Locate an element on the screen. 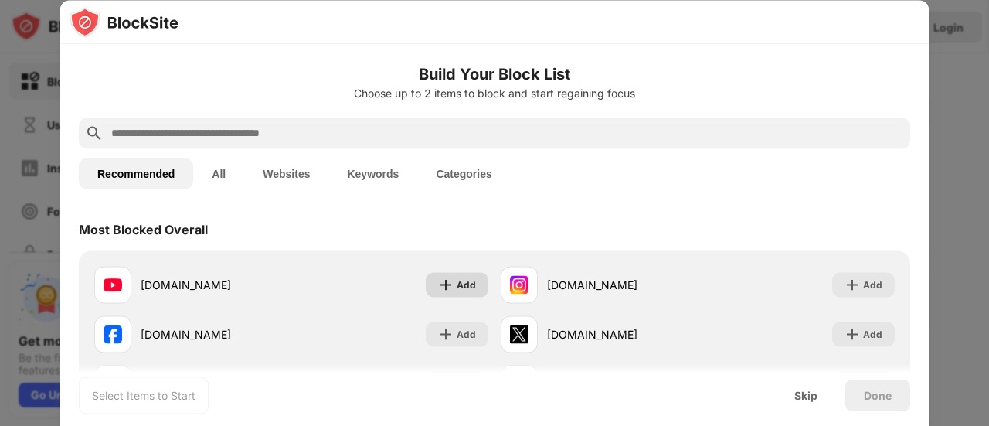 This screenshot has width=989, height=426. button: Websites is located at coordinates (286, 173).